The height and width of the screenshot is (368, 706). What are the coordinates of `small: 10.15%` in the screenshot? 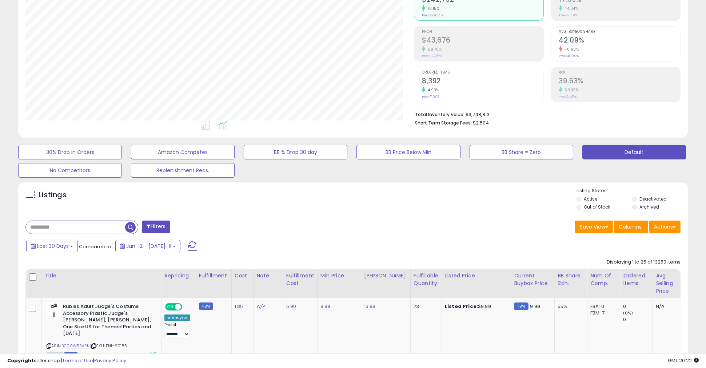 It's located at (432, 8).